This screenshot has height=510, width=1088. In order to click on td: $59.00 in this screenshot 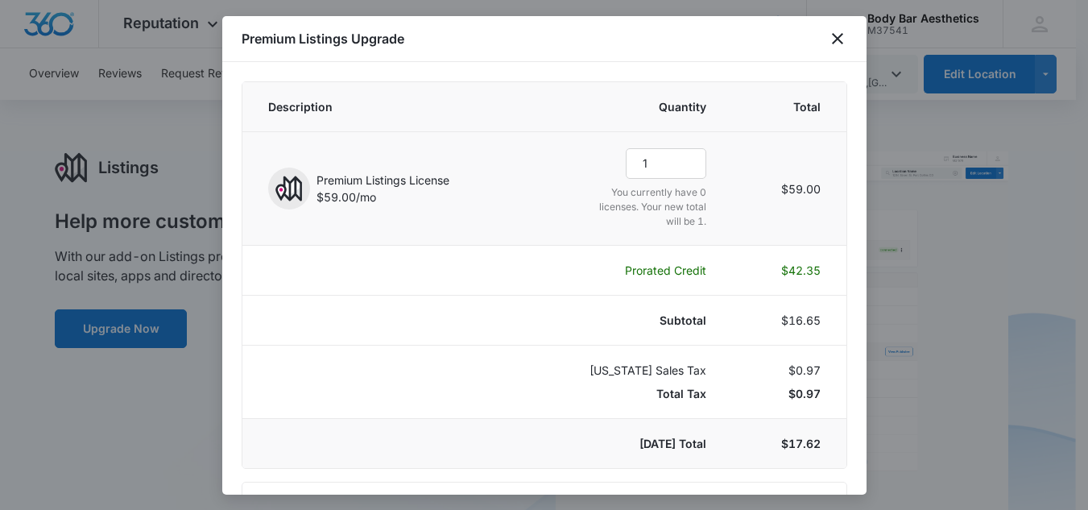, I will do `click(786, 189)`.